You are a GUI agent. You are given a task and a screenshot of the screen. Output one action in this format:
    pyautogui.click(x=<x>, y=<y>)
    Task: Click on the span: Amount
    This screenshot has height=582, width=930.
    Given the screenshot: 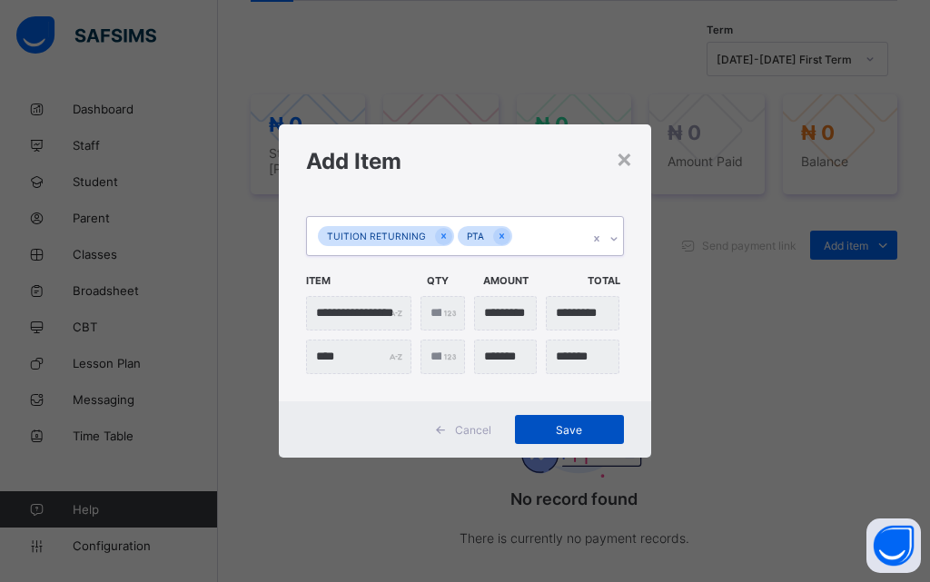 What is the action you would take?
    pyautogui.click(x=530, y=281)
    